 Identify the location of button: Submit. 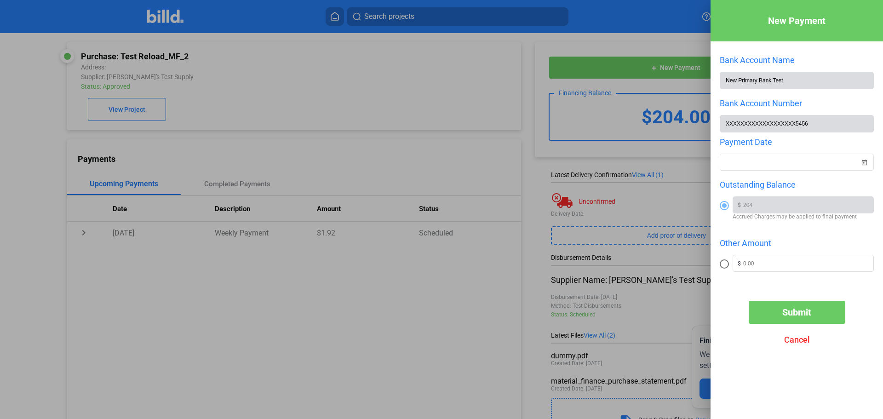
(797, 312).